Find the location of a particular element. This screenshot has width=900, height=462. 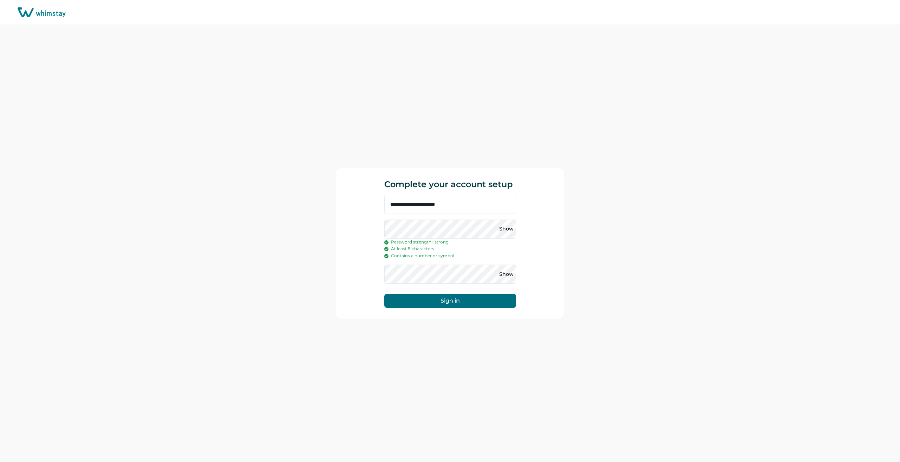

button: Sign in is located at coordinates (450, 301).